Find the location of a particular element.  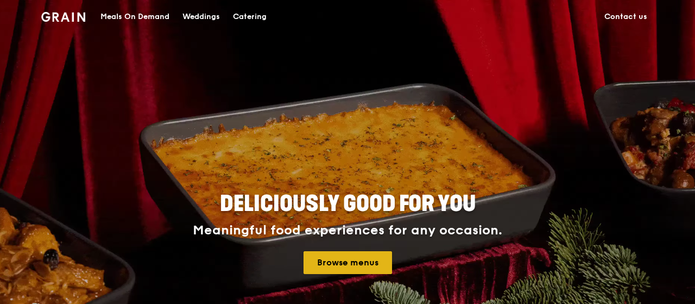

div: Catering is located at coordinates (250, 17).